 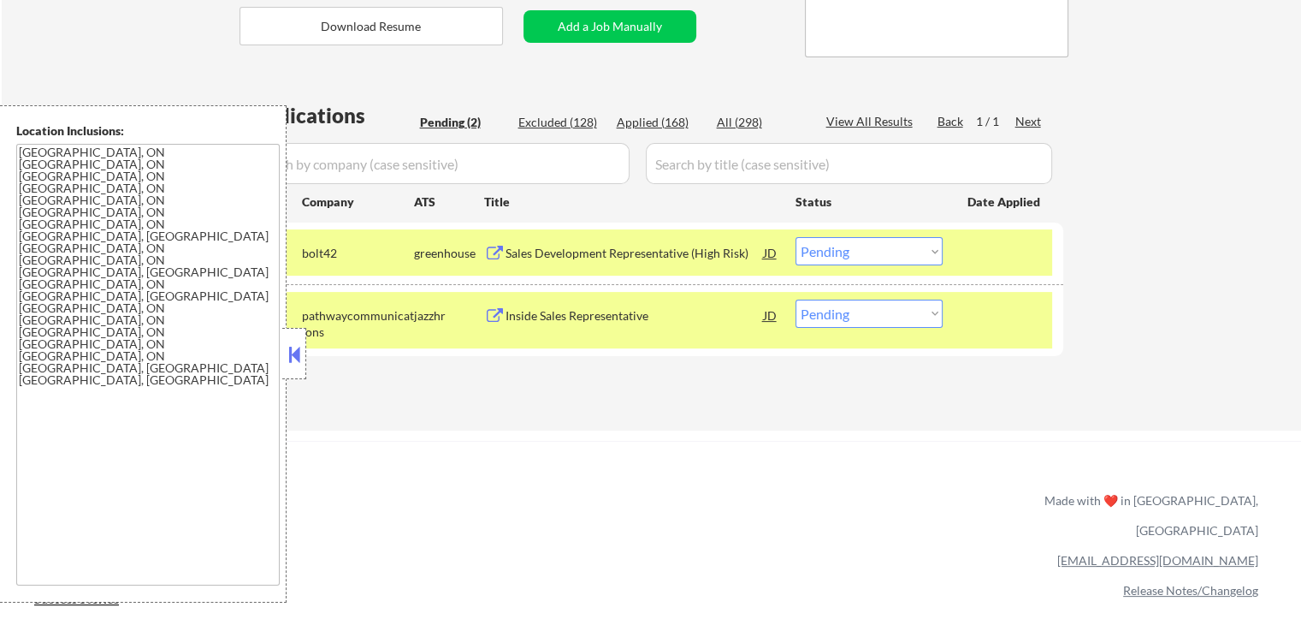 I want to click on div: Sales Development Representative (High Risk), so click(x=635, y=253).